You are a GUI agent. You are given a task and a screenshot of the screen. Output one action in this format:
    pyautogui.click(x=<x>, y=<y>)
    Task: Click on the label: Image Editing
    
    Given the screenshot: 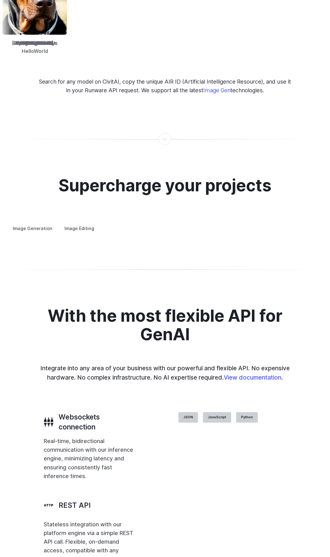 What is the action you would take?
    pyautogui.click(x=79, y=228)
    